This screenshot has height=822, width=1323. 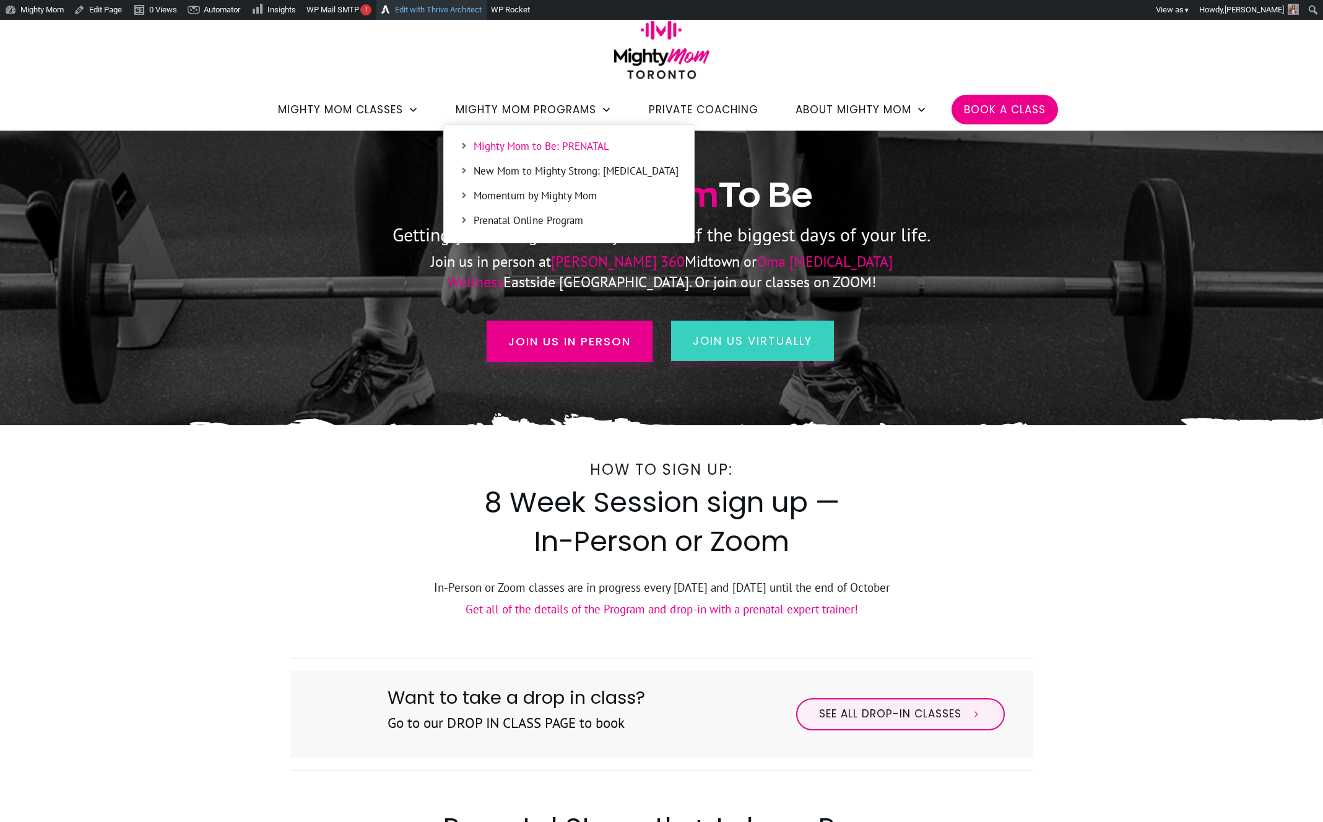 I want to click on span: join us virtually, so click(x=752, y=340).